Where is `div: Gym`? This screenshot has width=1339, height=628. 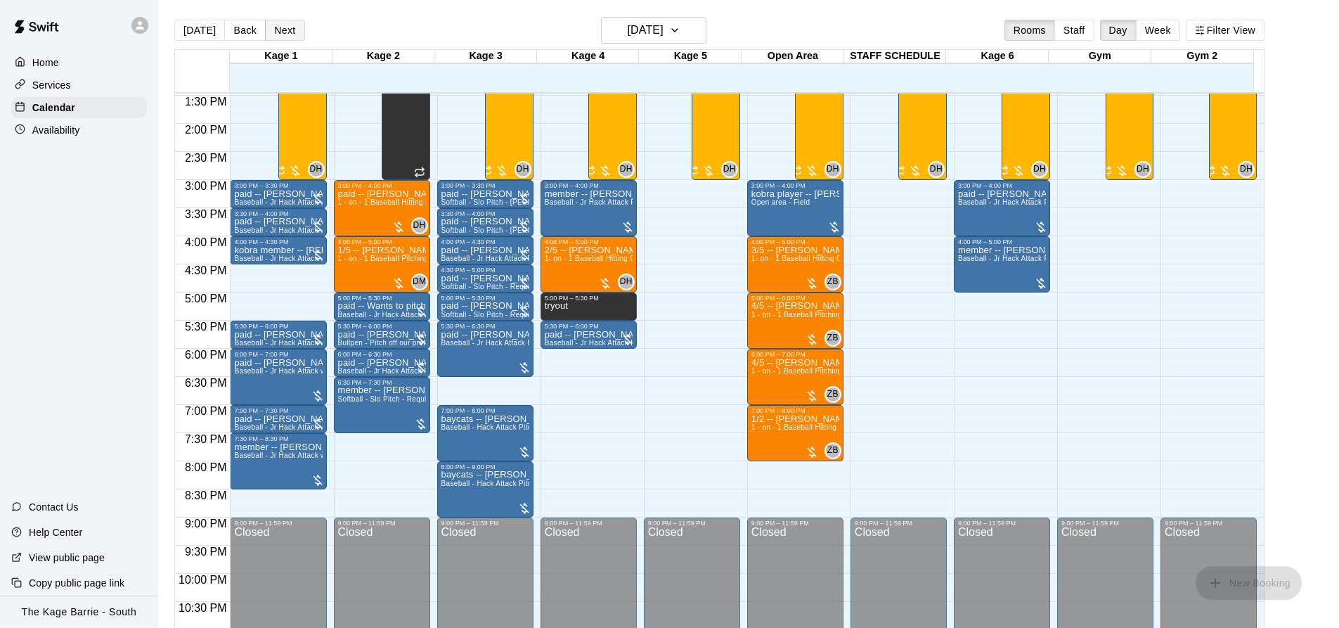
div: Gym is located at coordinates (1100, 56).